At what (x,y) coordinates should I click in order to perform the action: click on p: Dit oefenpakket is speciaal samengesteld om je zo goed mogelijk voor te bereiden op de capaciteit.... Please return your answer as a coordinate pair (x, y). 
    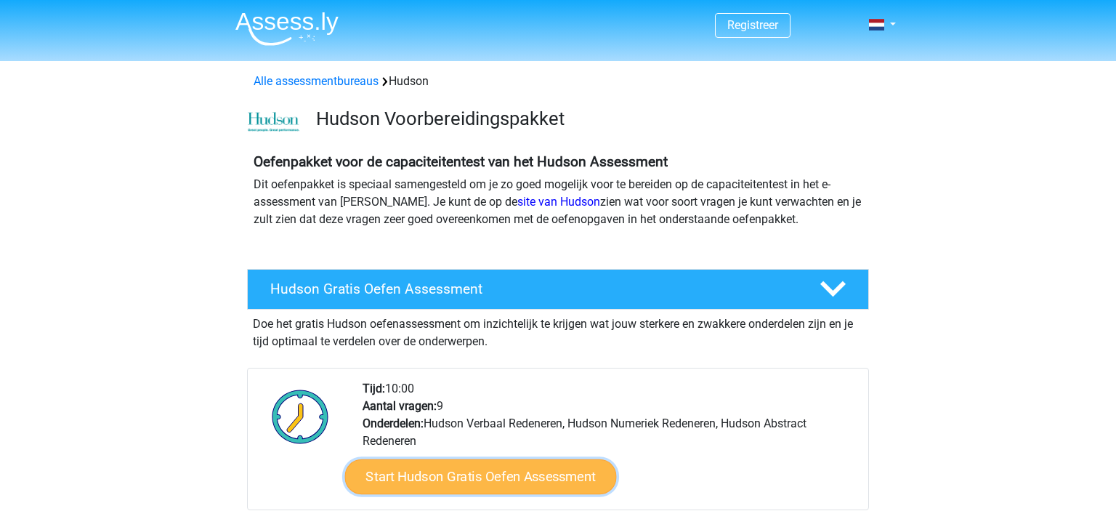
    Looking at the image, I should click on (558, 202).